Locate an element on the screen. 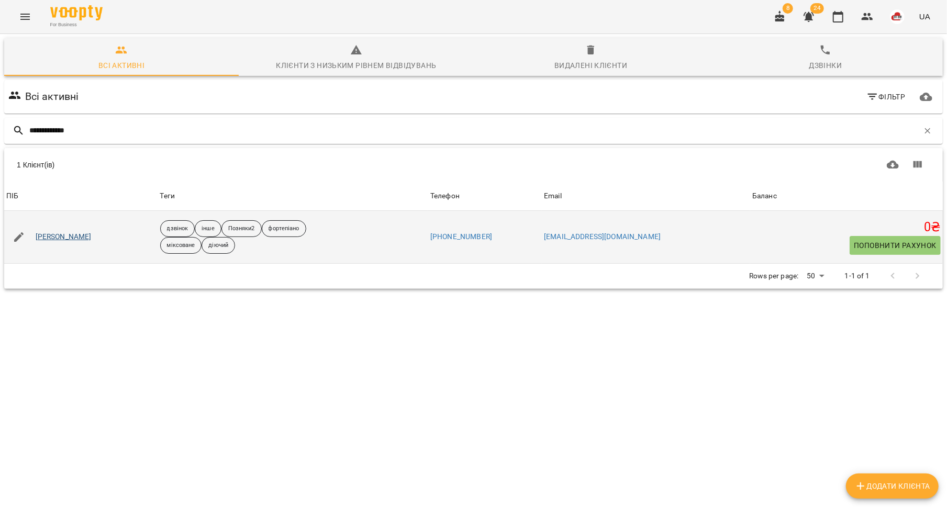 The width and height of the screenshot is (947, 507). div: Теги is located at coordinates (293, 196).